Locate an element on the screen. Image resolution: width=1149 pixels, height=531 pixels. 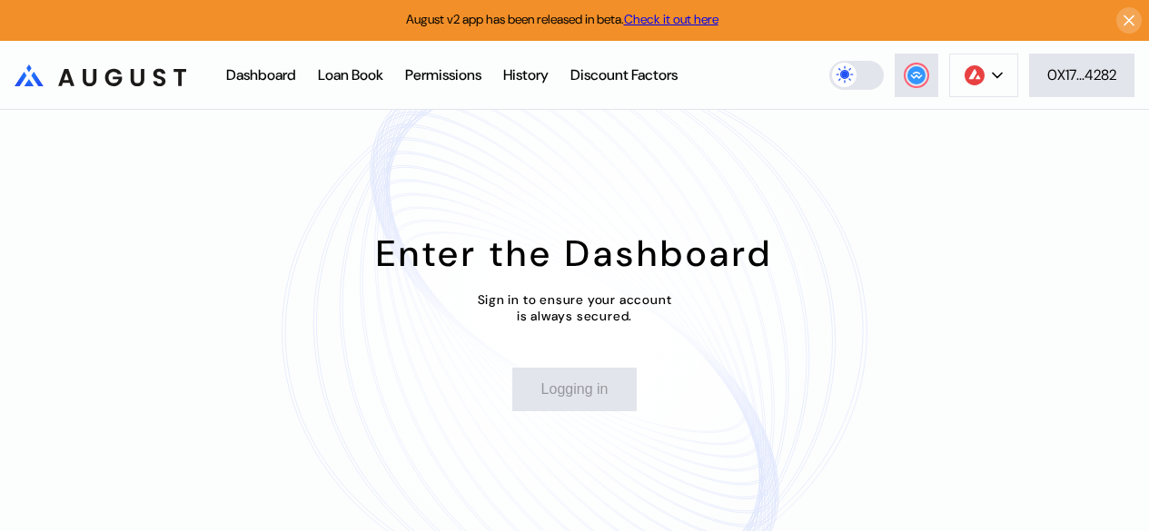
div: Discount Factors is located at coordinates (624, 74).